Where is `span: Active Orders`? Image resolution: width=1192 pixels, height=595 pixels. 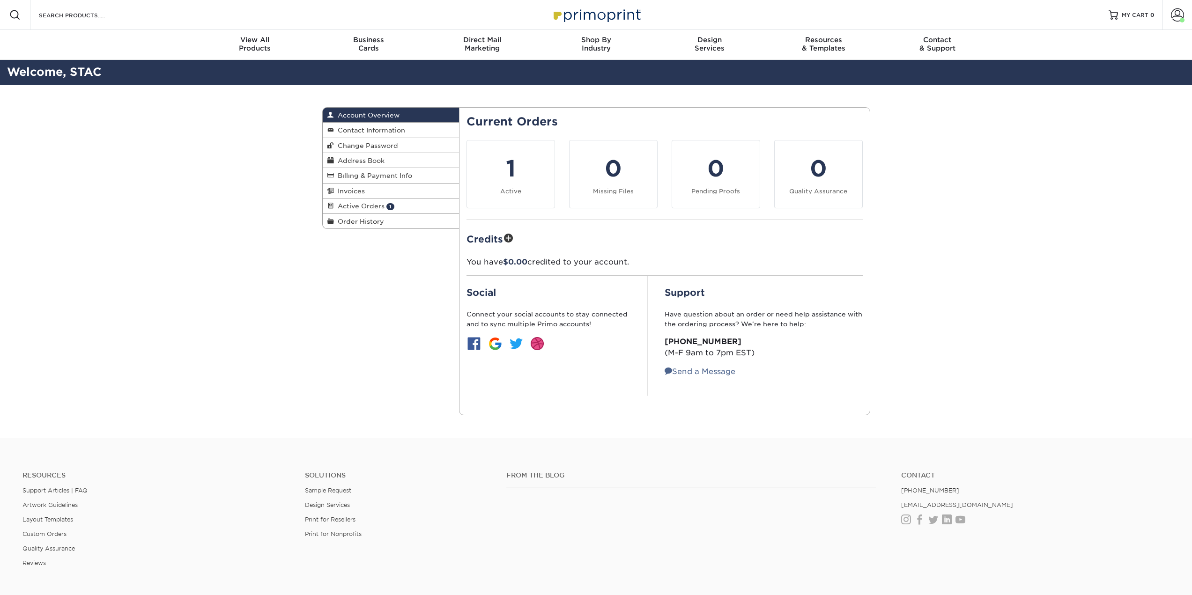
span: Active Orders is located at coordinates (359, 206).